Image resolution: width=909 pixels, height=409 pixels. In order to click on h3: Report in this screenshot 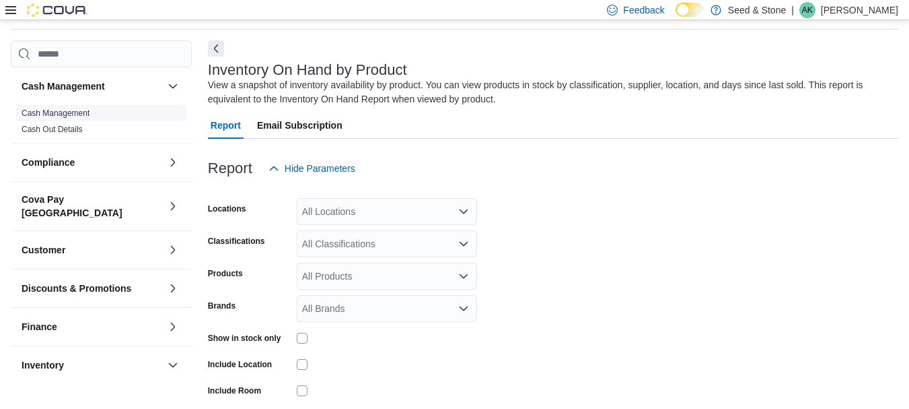, I will do `click(230, 168)`.